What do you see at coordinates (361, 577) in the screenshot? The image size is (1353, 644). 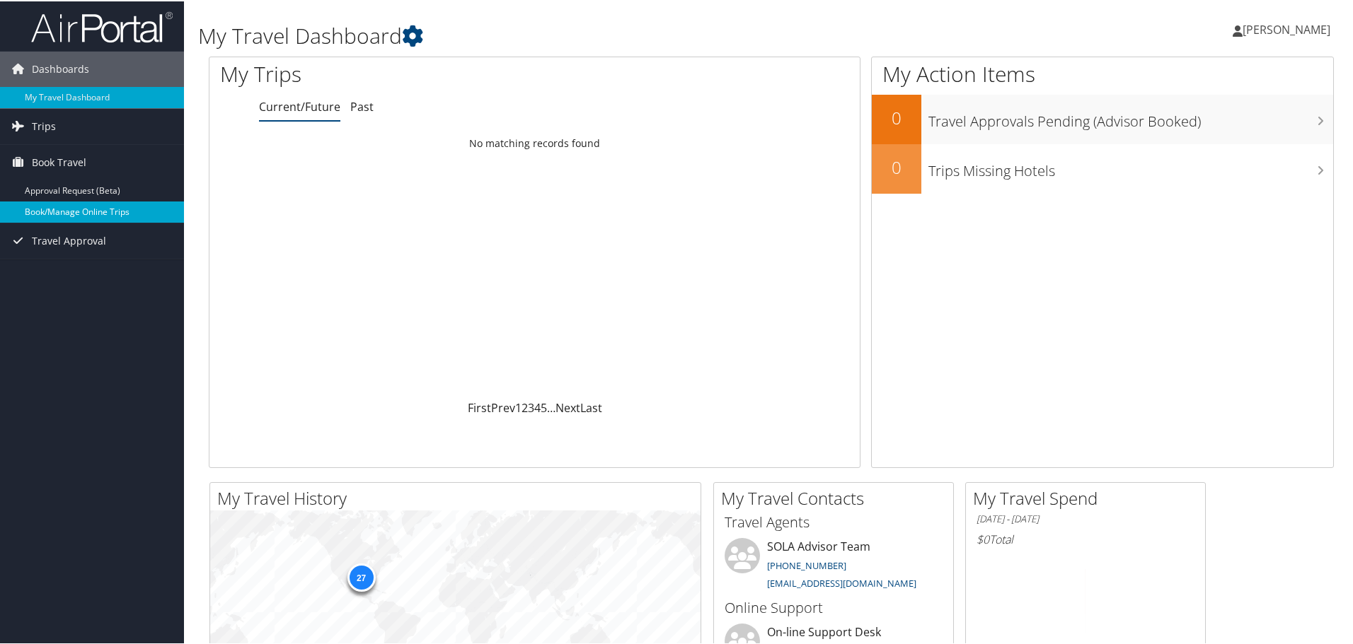 I see `div: 27` at bounding box center [361, 577].